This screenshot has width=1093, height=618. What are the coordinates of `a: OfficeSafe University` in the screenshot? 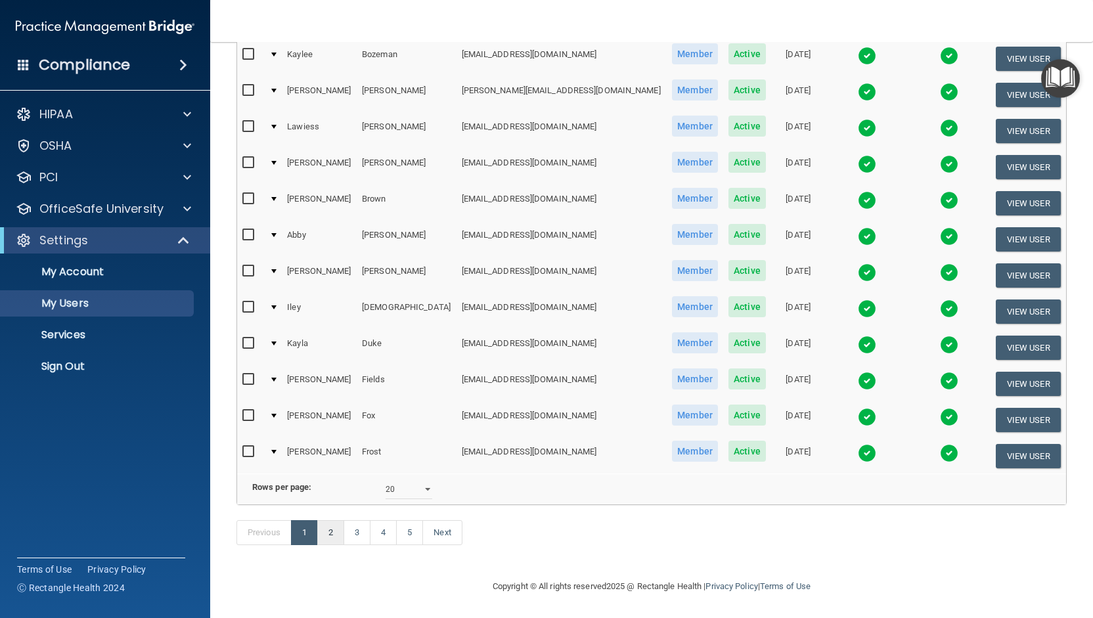 It's located at (103, 209).